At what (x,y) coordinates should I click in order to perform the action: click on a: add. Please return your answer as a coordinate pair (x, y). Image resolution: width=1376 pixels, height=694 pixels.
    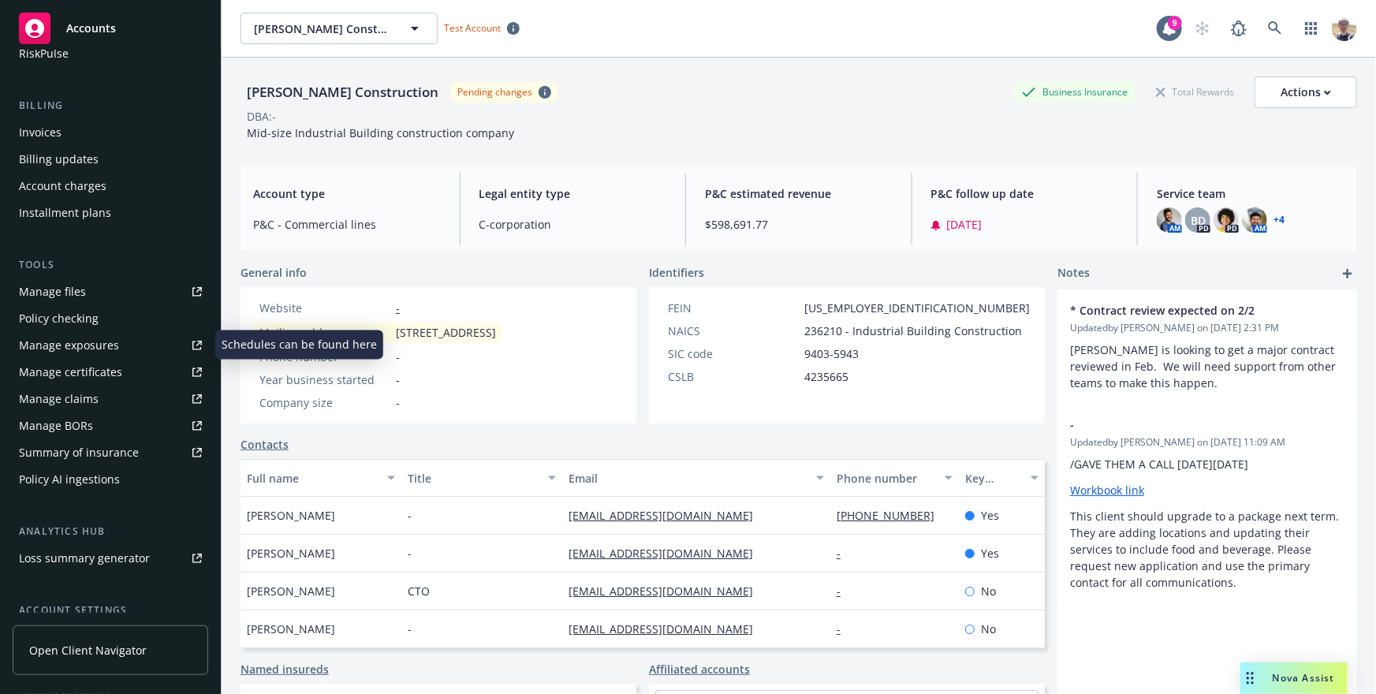
    Looking at the image, I should click on (1347, 274).